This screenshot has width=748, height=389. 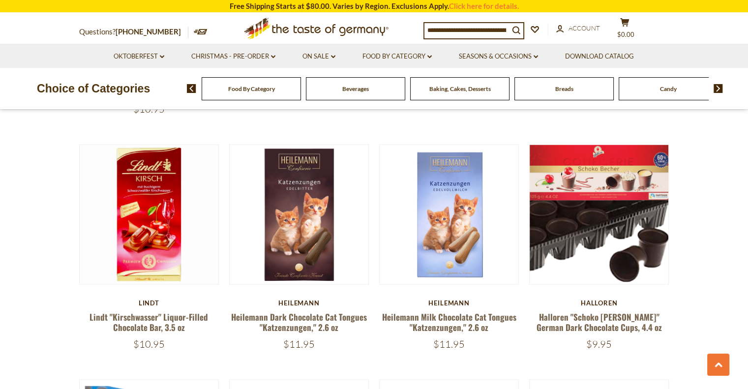 What do you see at coordinates (625, 30) in the screenshot?
I see `button: $0.00` at bounding box center [625, 30].